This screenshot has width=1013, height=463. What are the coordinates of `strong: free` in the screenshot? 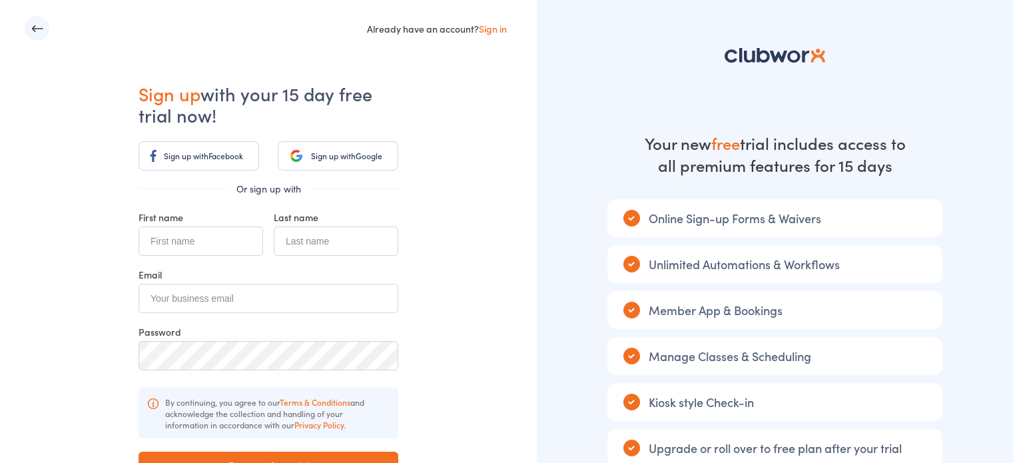 It's located at (725, 143).